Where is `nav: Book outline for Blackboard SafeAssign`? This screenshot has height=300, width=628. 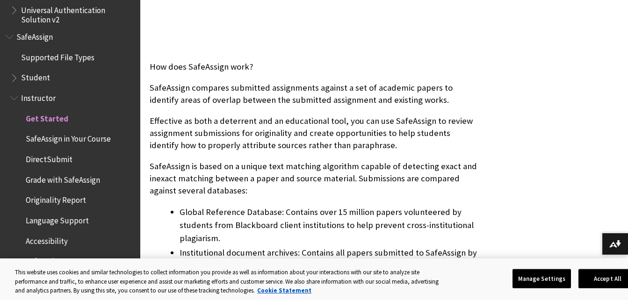 nav: Book outline for Blackboard SafeAssign is located at coordinates (70, 159).